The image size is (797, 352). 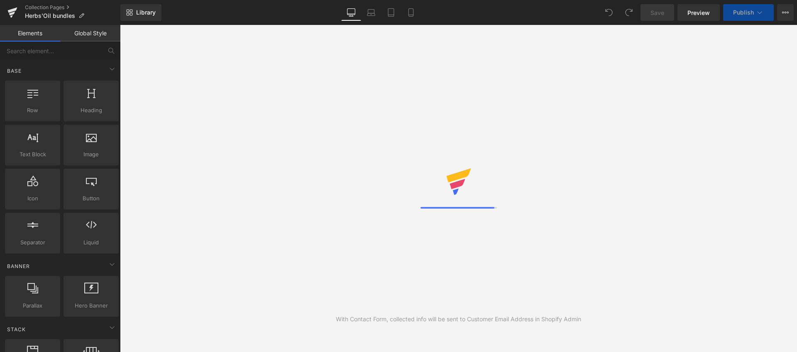 I want to click on a: Global Style, so click(x=90, y=33).